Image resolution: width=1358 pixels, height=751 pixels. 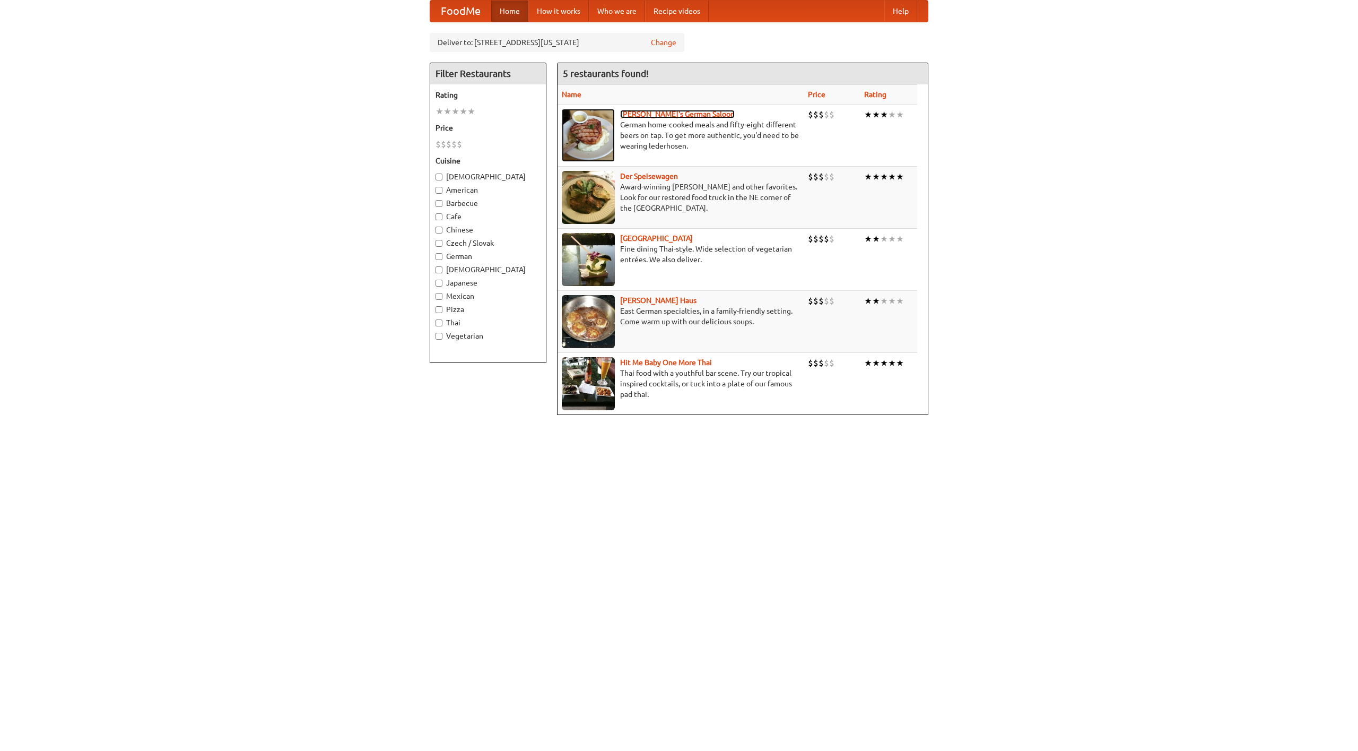 What do you see at coordinates (876, 94) in the screenshot?
I see `a: Rating` at bounding box center [876, 94].